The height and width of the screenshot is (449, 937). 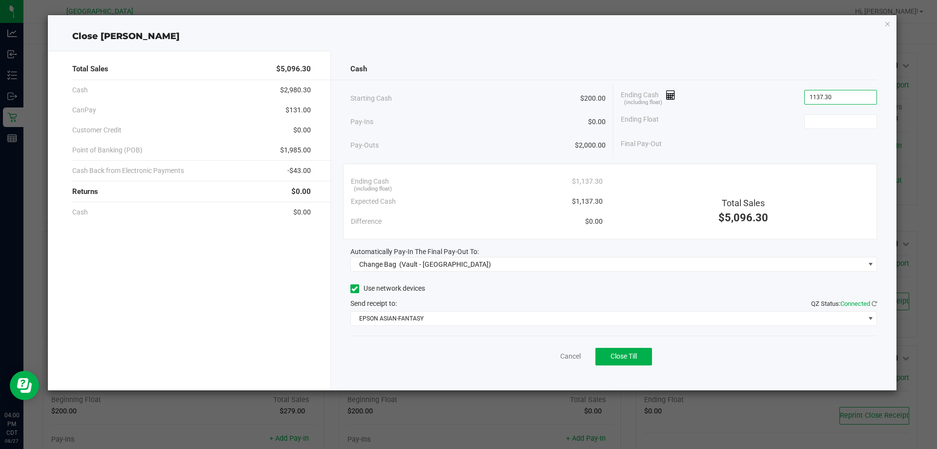 I want to click on span: Automatically Pay-In The Final Pay-Out To:, so click(x=414, y=251).